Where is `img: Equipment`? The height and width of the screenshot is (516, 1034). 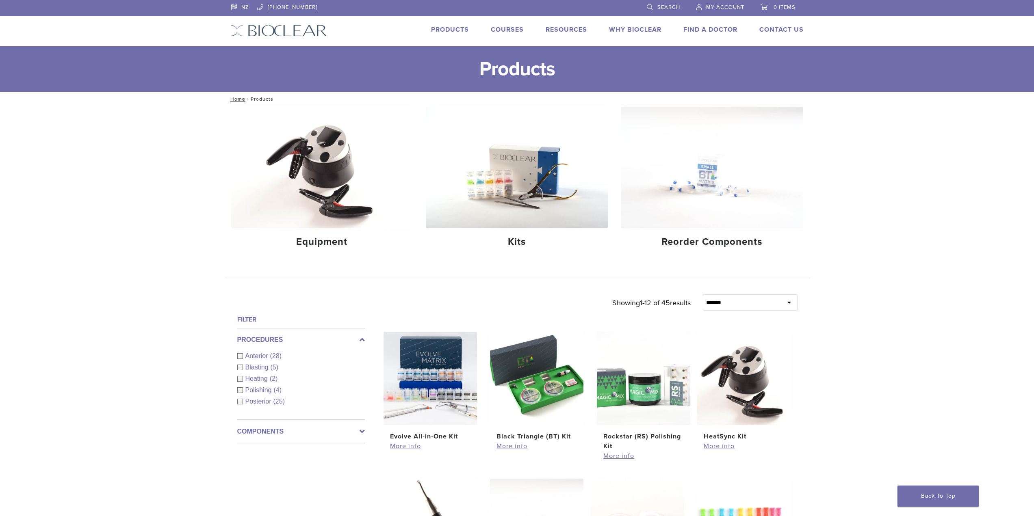 img: Equipment is located at coordinates (322, 167).